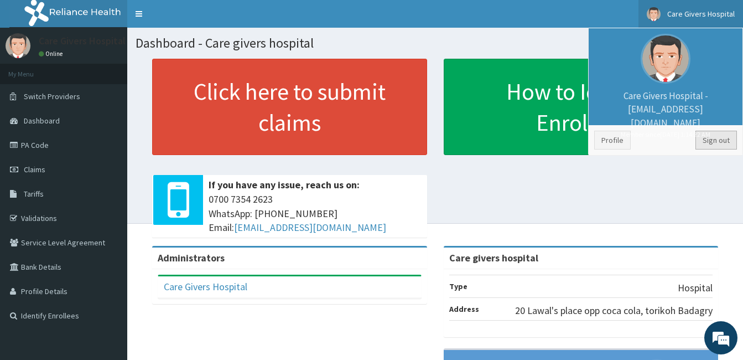  What do you see at coordinates (612, 140) in the screenshot?
I see `a: Profile` at bounding box center [612, 140].